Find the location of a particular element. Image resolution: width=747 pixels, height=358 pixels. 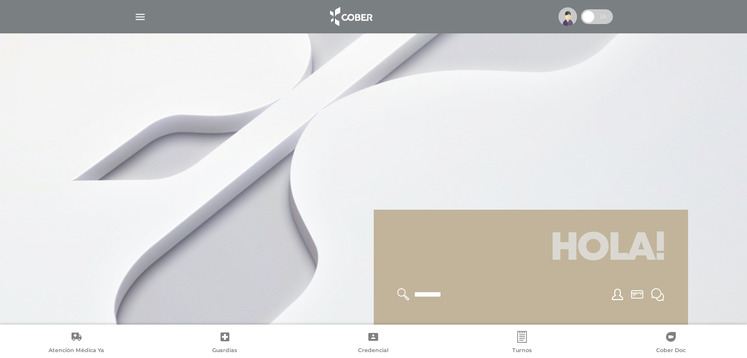

h1: Hola! is located at coordinates (531, 249).